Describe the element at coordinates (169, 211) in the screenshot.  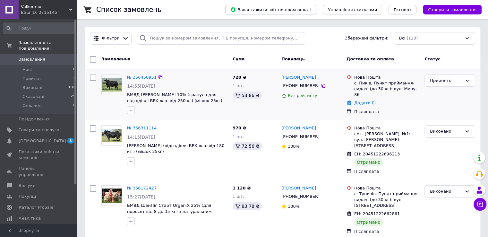
I see `span: БМВД ШенПіг Старт OrganiX 25% (для поросят від 8 до 35 кг) з натуральним стимулятором росту (мішо...` at that location.